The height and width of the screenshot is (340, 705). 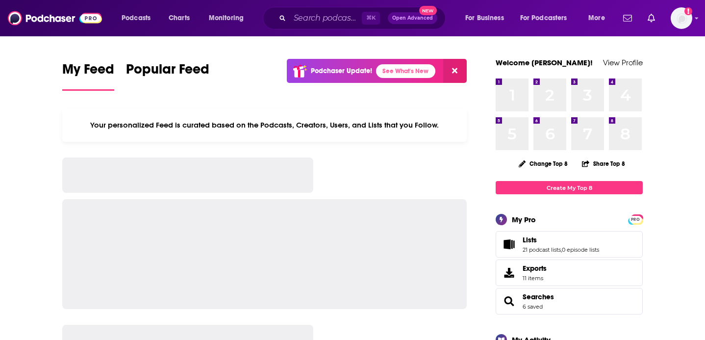 I want to click on a: Create My Top 8, so click(x=569, y=187).